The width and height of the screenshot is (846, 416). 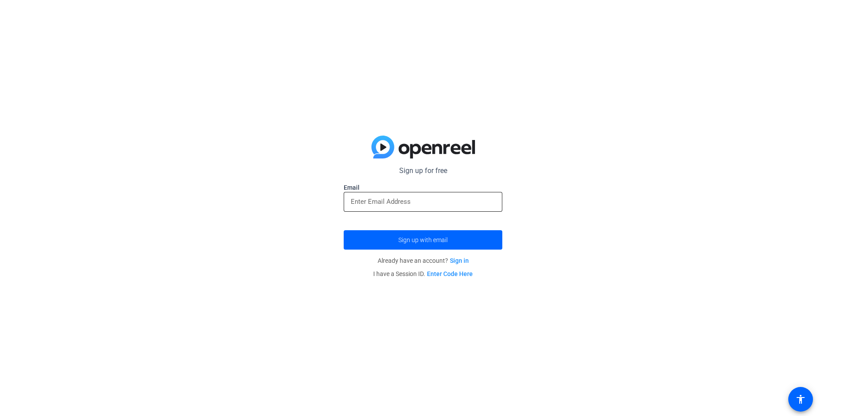 What do you see at coordinates (800, 399) in the screenshot?
I see `mat-icon: accessibility` at bounding box center [800, 399].